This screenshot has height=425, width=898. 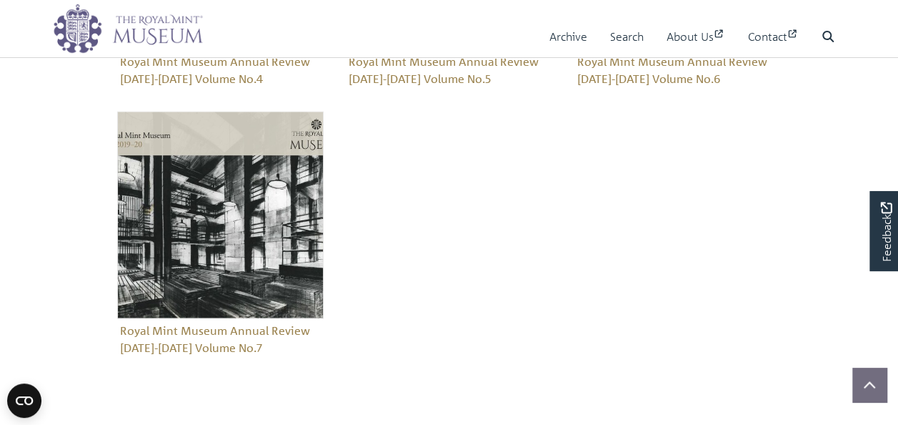 What do you see at coordinates (24, 400) in the screenshot?
I see `button: Open CMP widget` at bounding box center [24, 400].